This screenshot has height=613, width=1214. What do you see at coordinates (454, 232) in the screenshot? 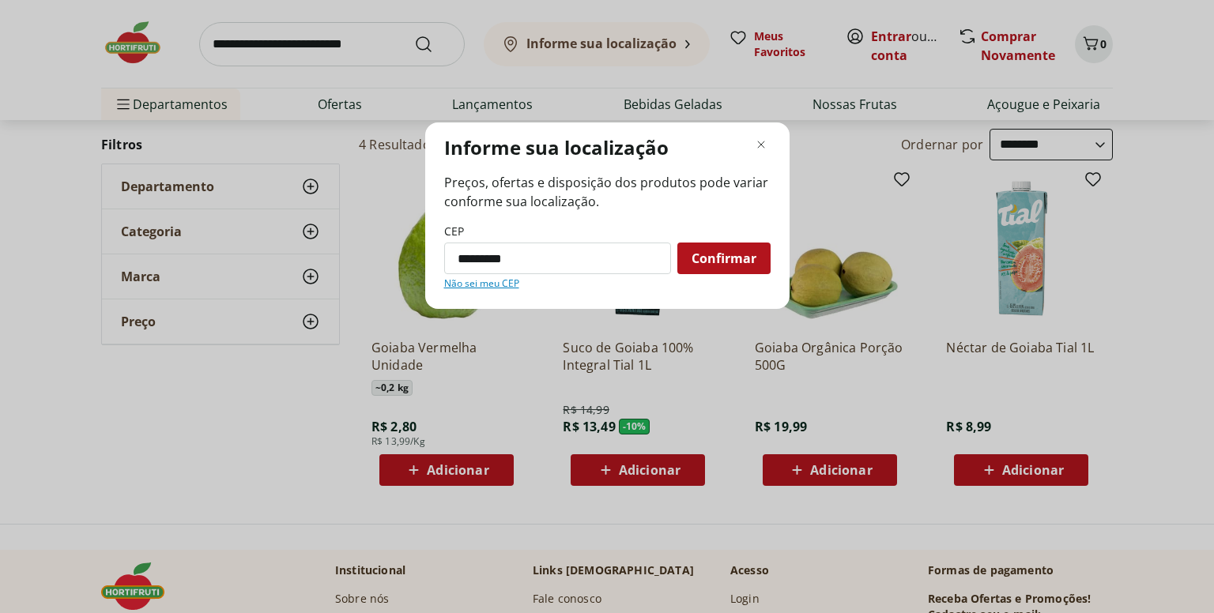
I see `label: CEP` at bounding box center [454, 232].